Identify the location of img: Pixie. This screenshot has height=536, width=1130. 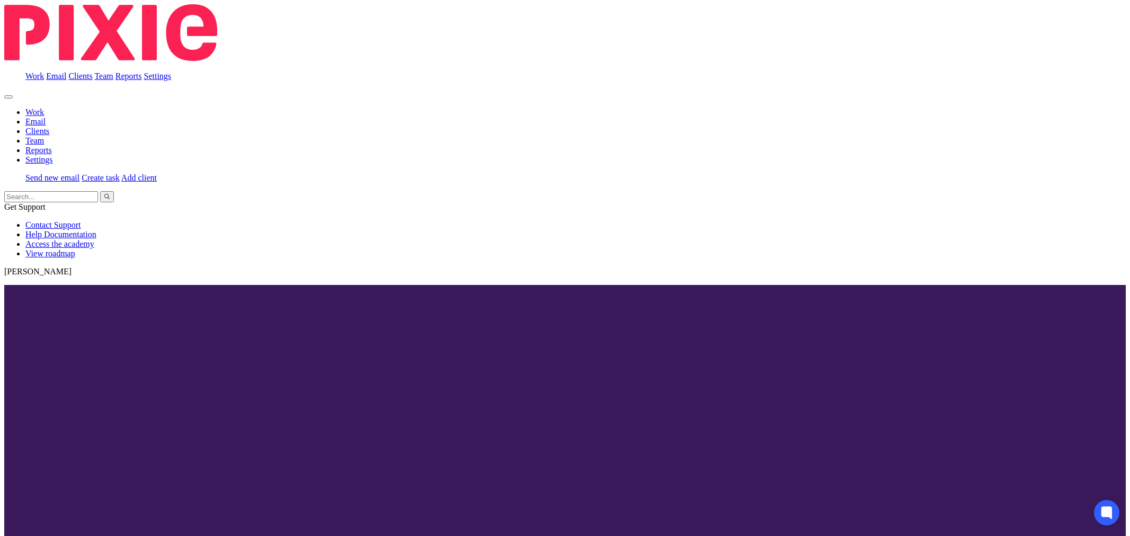
(111, 32).